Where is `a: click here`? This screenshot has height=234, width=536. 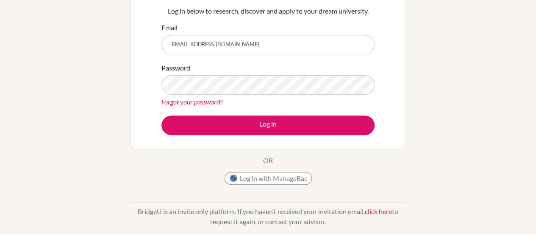 a: click here is located at coordinates (379, 211).